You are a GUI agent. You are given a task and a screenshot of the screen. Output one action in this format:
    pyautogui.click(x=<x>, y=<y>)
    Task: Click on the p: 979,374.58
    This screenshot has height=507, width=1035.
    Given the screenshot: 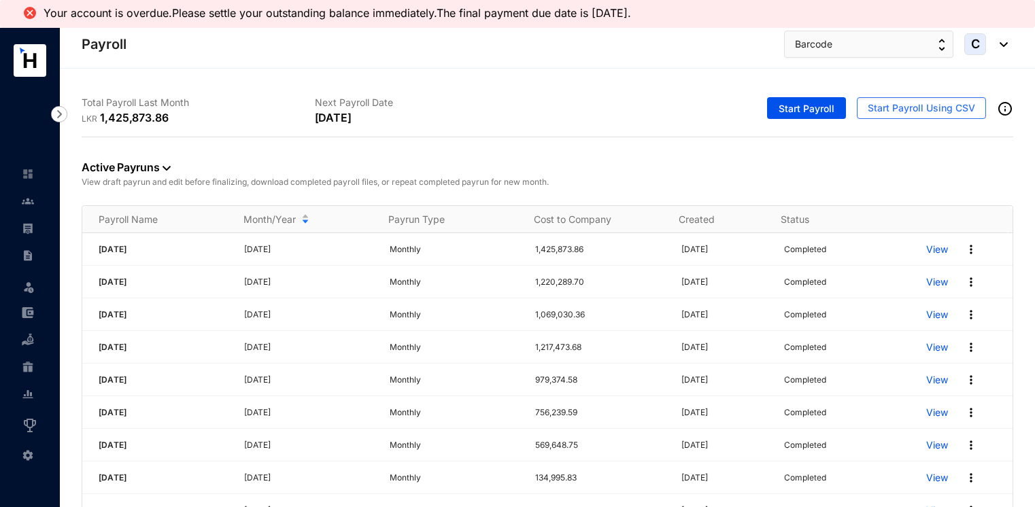 What is the action you would take?
    pyautogui.click(x=600, y=380)
    